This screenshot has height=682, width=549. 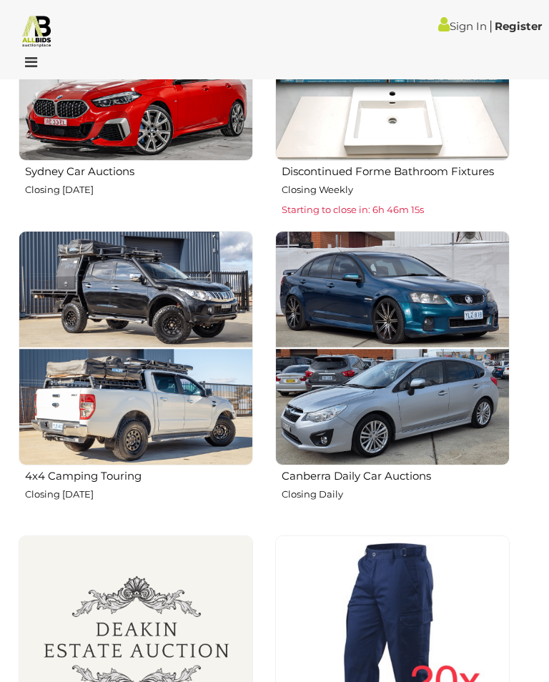 What do you see at coordinates (395, 171) in the screenshot?
I see `h2: Discontinued Forme Bathroom Fixtures` at bounding box center [395, 171].